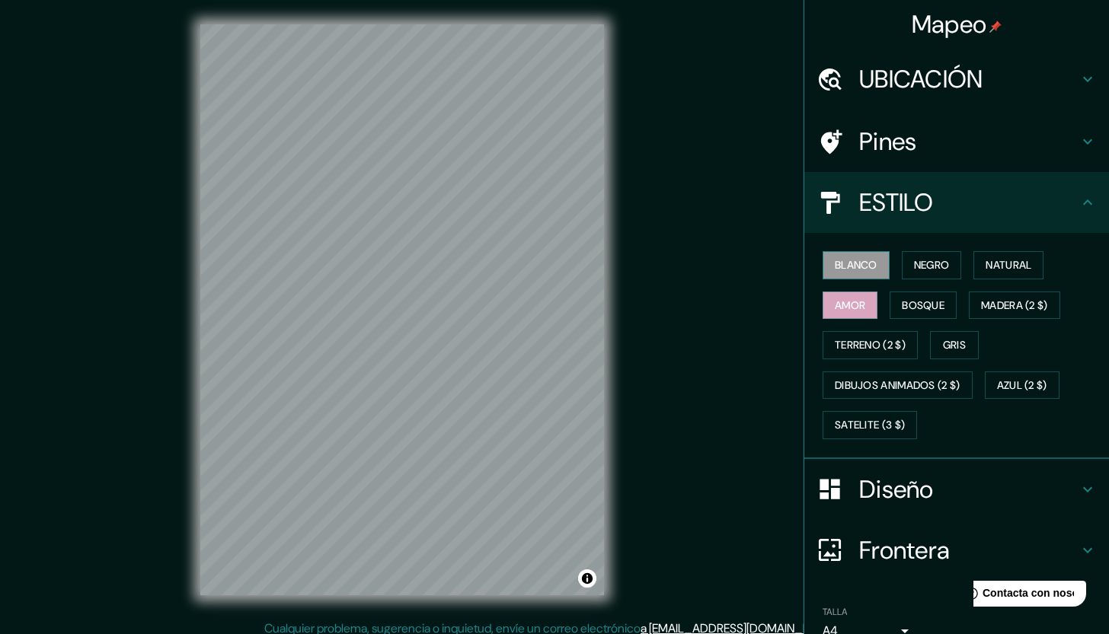 The image size is (1109, 634). What do you see at coordinates (870, 425) in the screenshot?
I see `button: Satelite (3 $)` at bounding box center [870, 425].